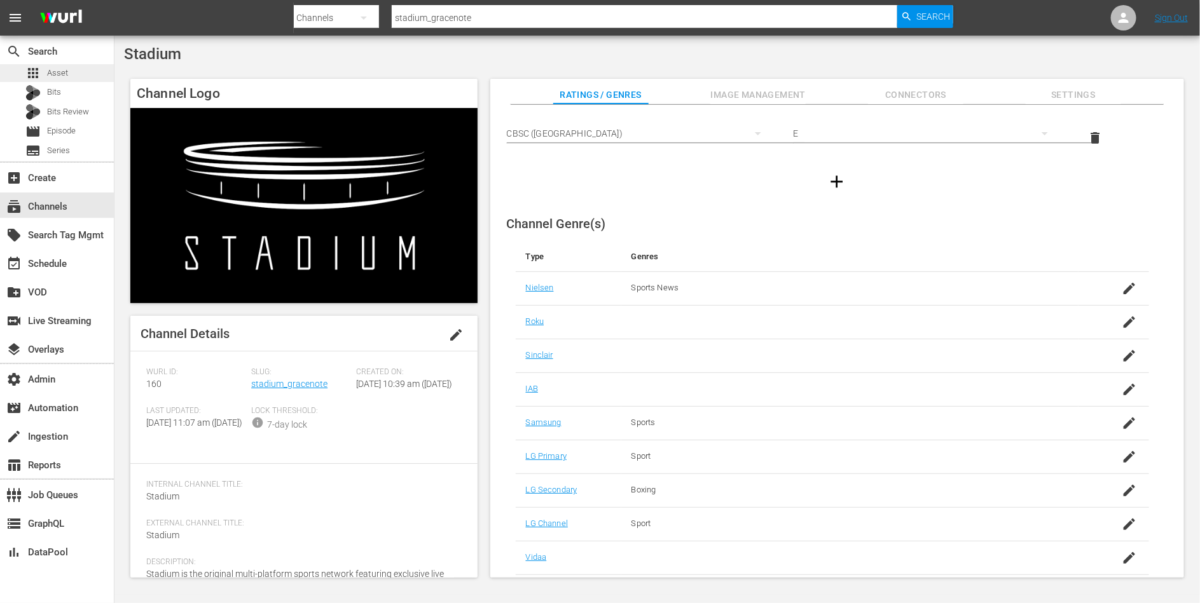  I want to click on span: External Channel Title:, so click(301, 524).